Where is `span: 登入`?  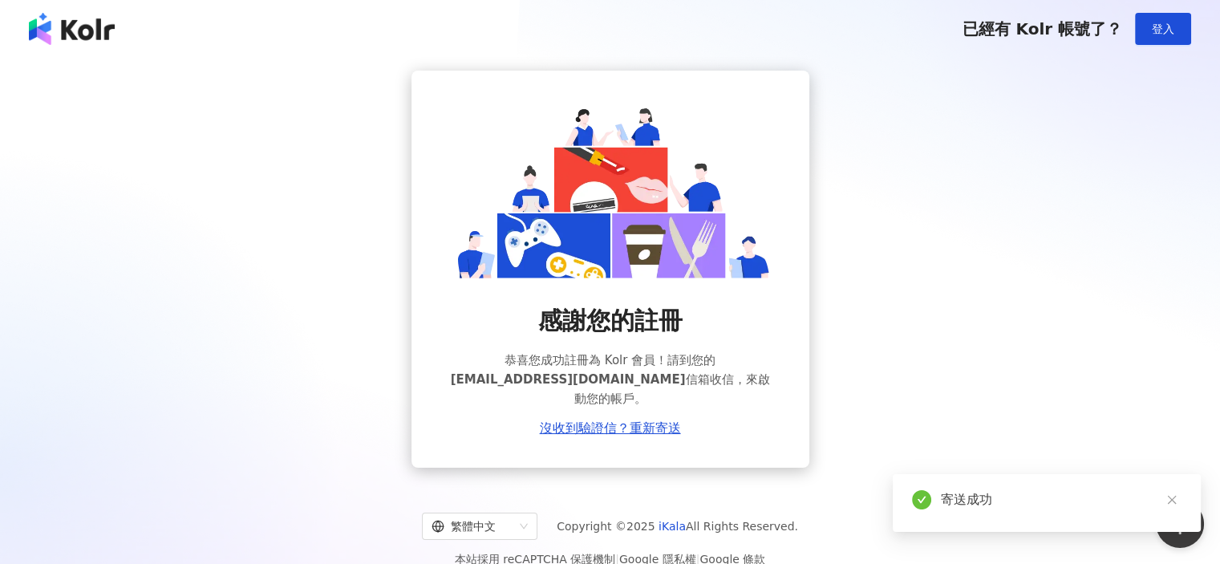
span: 登入 is located at coordinates (1163, 29).